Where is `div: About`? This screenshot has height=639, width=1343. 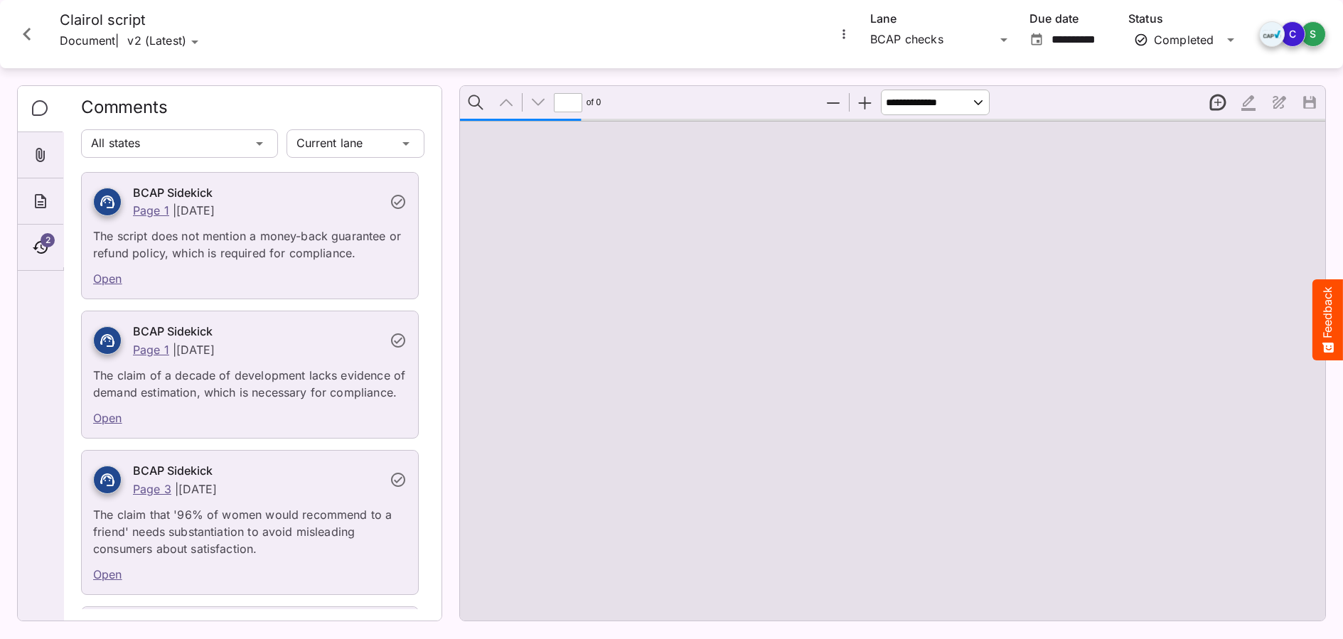 div: About is located at coordinates (41, 201).